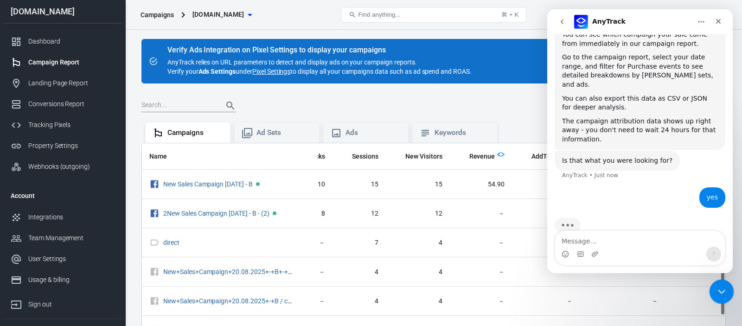  I want to click on div: yes, so click(165, 188).